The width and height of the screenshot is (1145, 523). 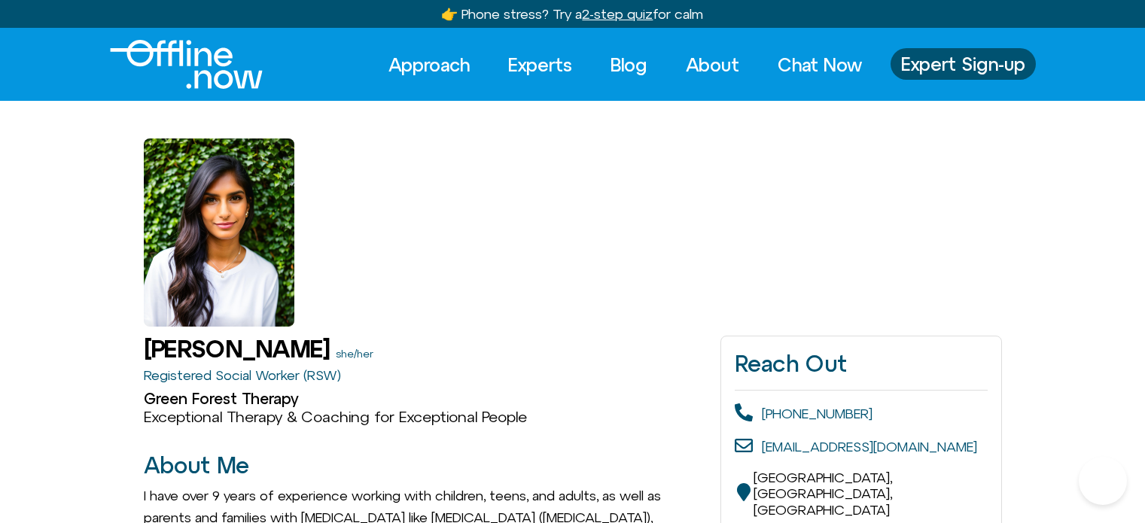 What do you see at coordinates (617, 14) in the screenshot?
I see `u: 2-step quiz` at bounding box center [617, 14].